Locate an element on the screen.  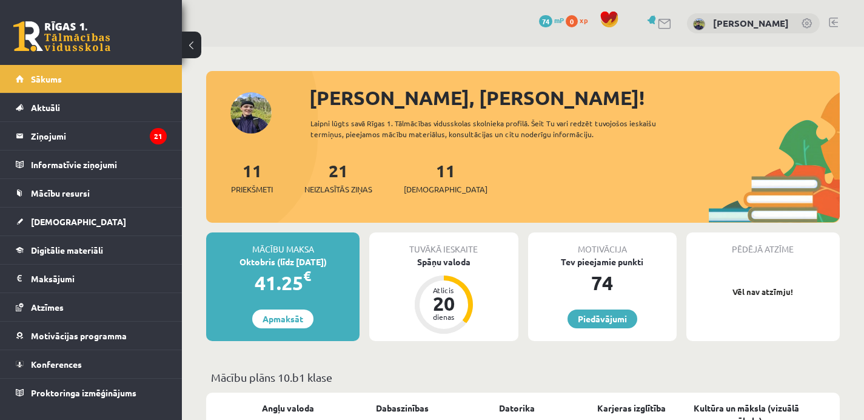
div: Tev pieejamie punkti is located at coordinates (602, 261).